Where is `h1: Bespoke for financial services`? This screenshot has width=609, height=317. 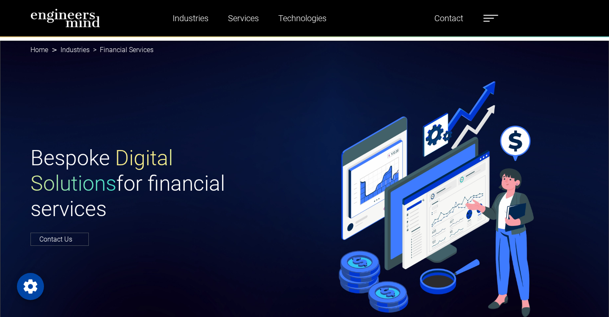
h1: Bespoke for financial services is located at coordinates (165, 183).